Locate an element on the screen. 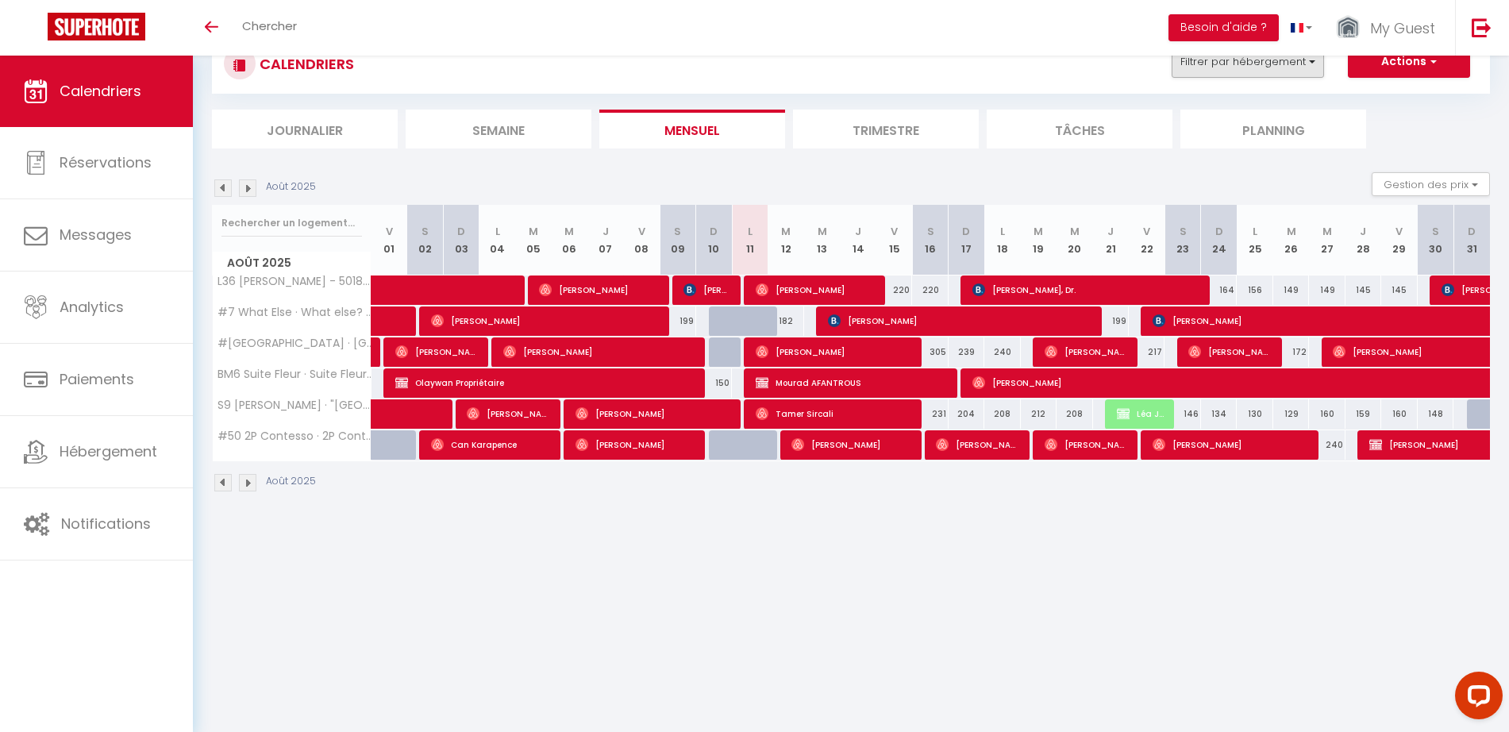 Image resolution: width=1509 pixels, height=732 pixels. th: 04 is located at coordinates (497, 240).